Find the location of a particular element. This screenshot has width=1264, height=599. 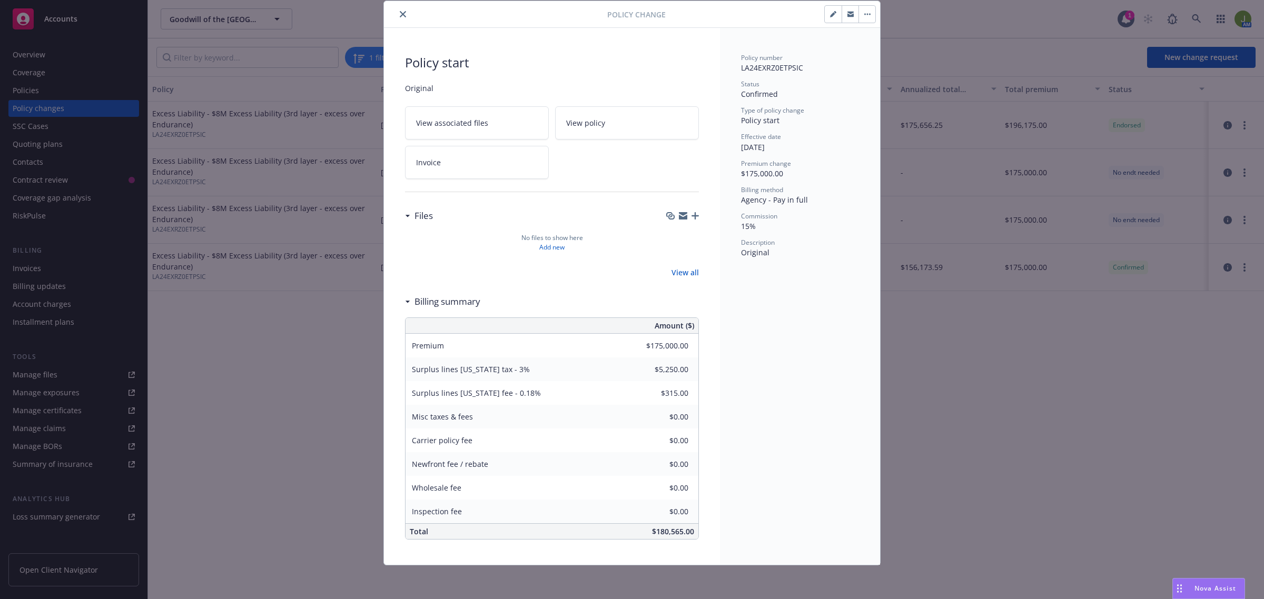

button: close is located at coordinates (403, 14).